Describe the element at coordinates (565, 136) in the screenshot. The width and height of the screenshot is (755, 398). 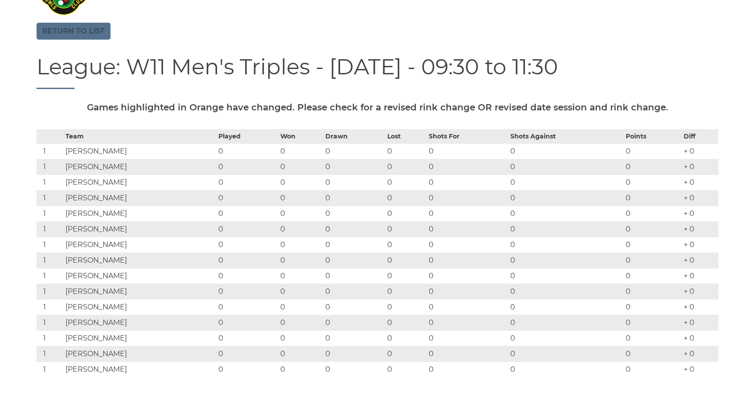
I see `th: Shots Against` at that location.